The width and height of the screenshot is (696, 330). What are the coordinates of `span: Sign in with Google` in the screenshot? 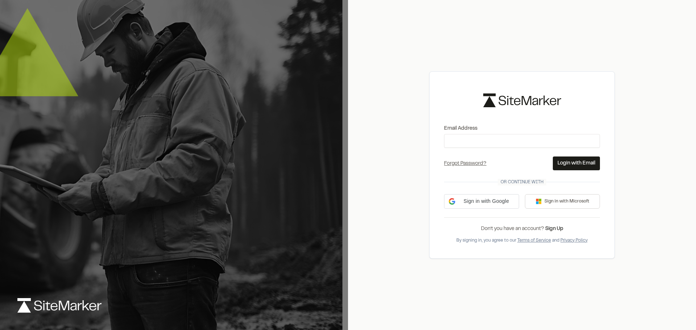 It's located at (486, 201).